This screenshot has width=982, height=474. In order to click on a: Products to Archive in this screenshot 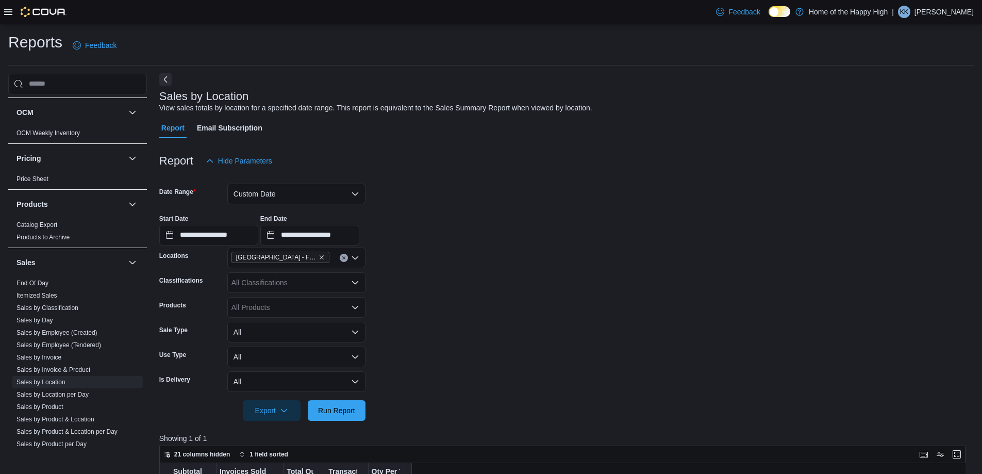, I will do `click(43, 237)`.